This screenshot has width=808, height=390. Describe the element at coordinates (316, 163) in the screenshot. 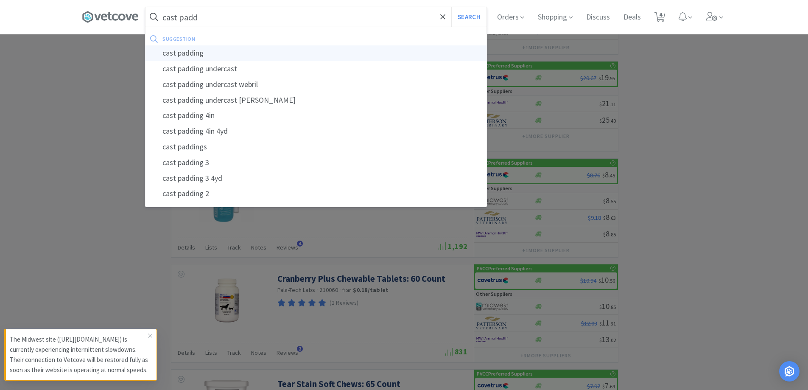

I see `div: cast padding 3` at that location.